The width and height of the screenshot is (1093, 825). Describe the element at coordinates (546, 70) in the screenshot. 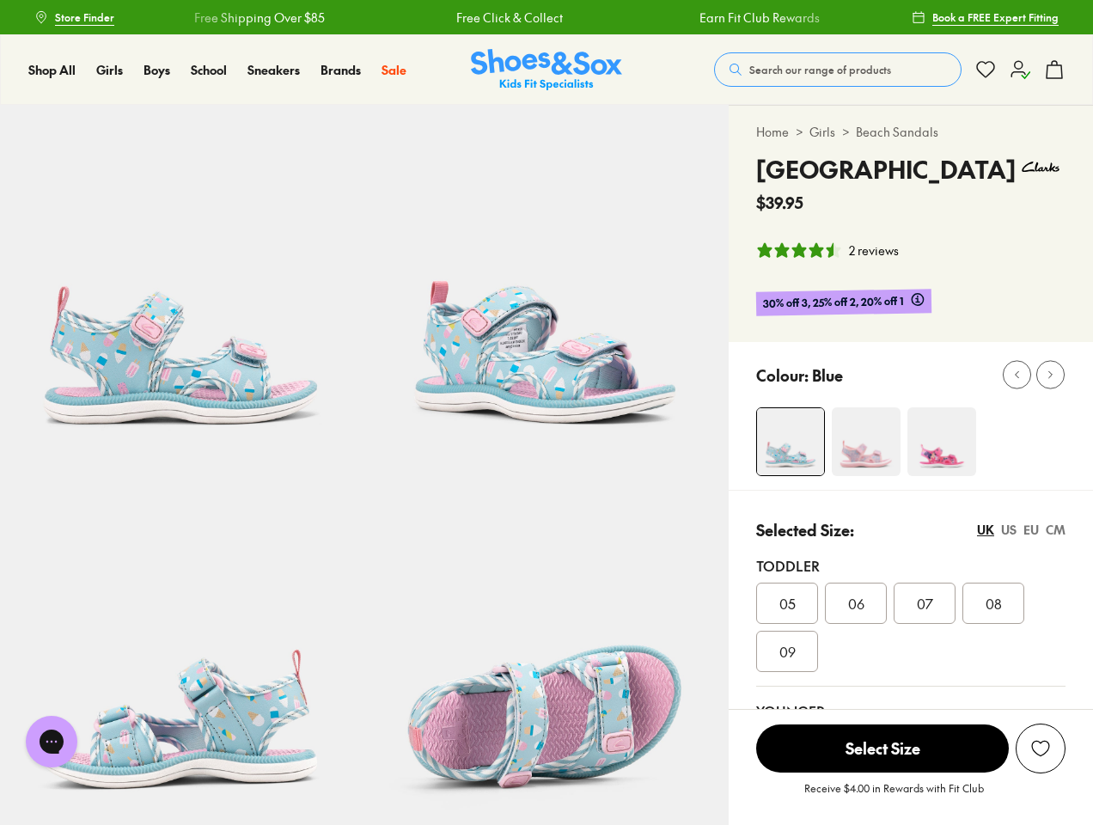

I see `img: SNS_Logo_Responsive.svg` at that location.